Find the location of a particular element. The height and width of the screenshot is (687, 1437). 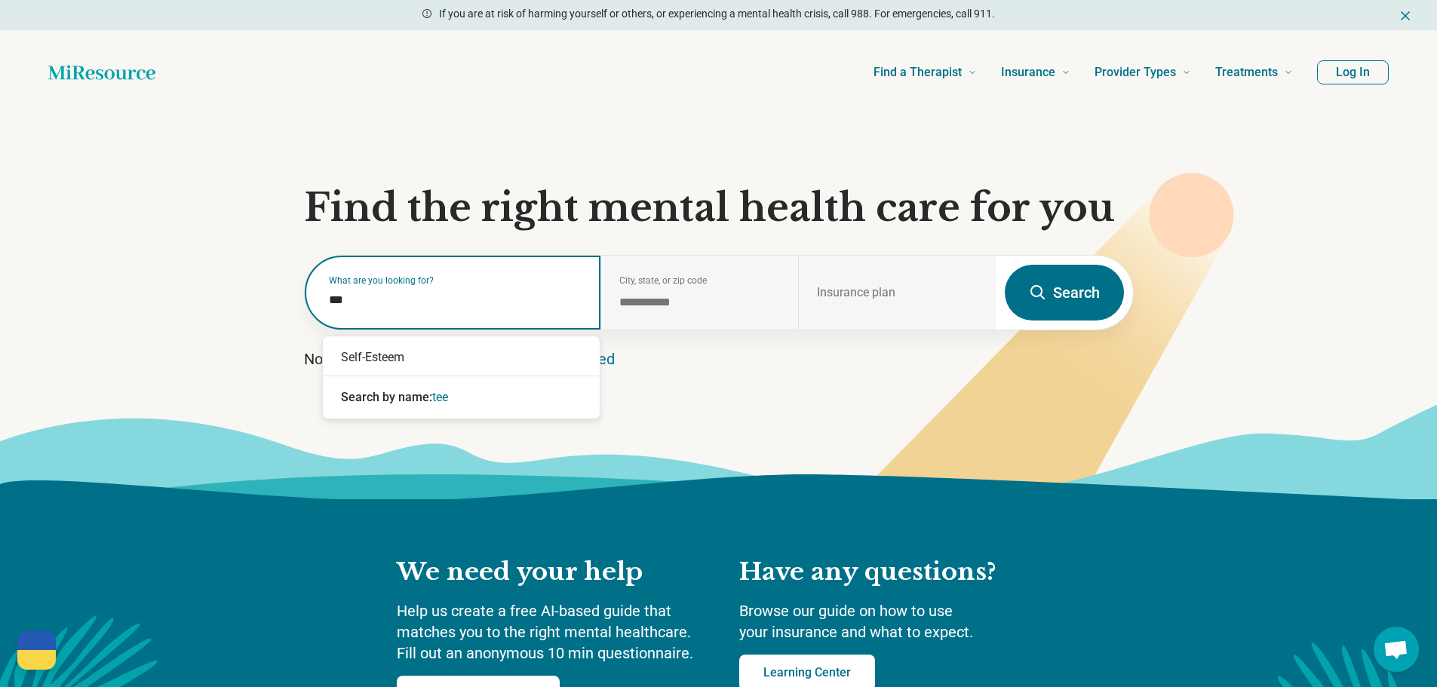

p: Help us create a free AI-based guide that matches you to the right mental healthcare. Fill out an... is located at coordinates (553, 632).